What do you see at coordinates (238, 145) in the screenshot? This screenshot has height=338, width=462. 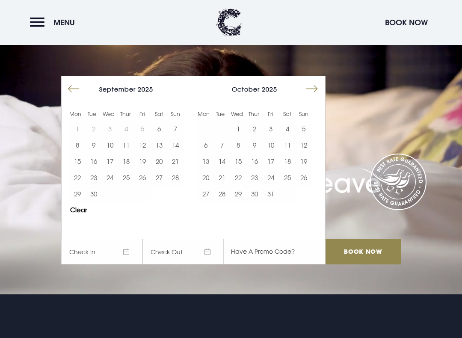 I see `td: Choose Wednesday, October 8, 2025 as your start date.` at bounding box center [238, 145].